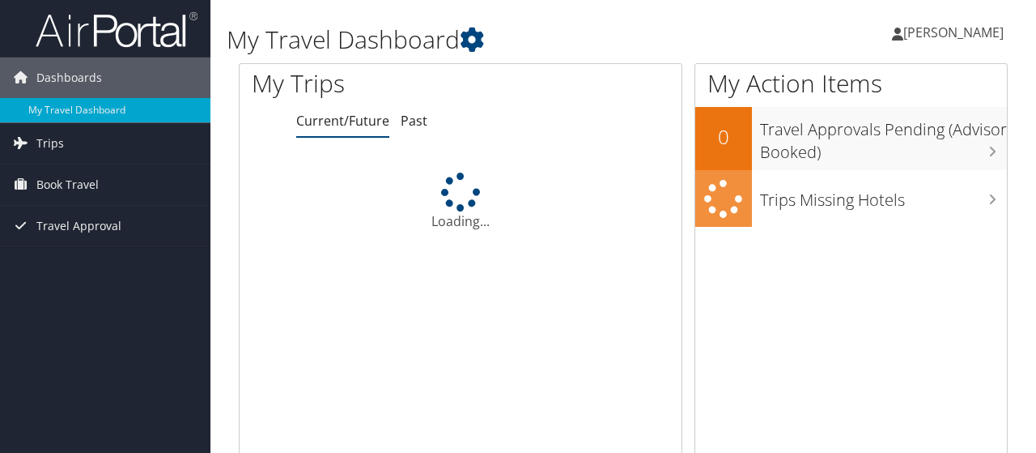  Describe the element at coordinates (883, 196) in the screenshot. I see `h3: Trips Missing Hotels` at that location.